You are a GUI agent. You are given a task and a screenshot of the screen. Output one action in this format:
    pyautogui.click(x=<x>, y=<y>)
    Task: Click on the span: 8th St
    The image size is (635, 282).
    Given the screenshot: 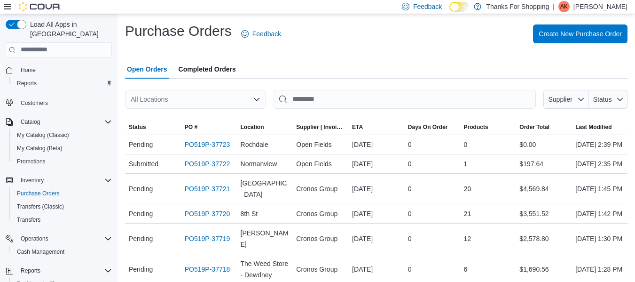 What is the action you would take?
    pyautogui.click(x=249, y=213)
    